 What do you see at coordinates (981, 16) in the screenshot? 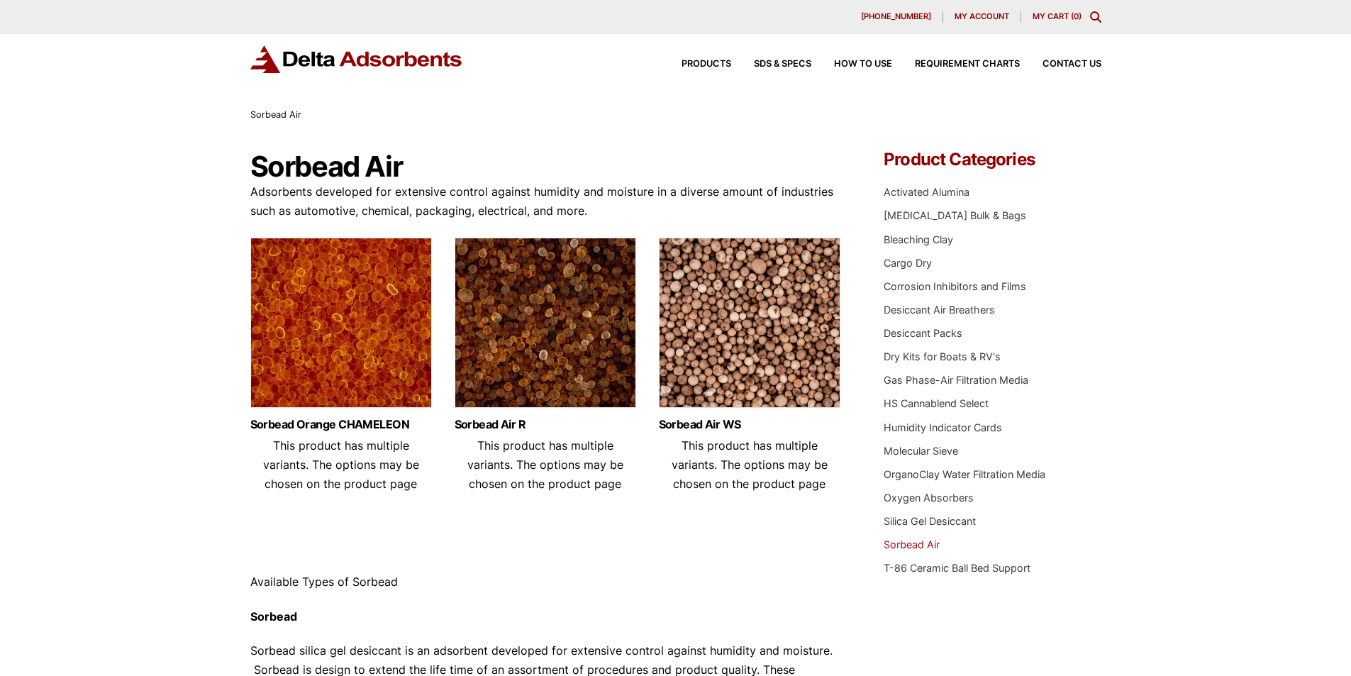
I see `span: My account` at bounding box center [981, 16].